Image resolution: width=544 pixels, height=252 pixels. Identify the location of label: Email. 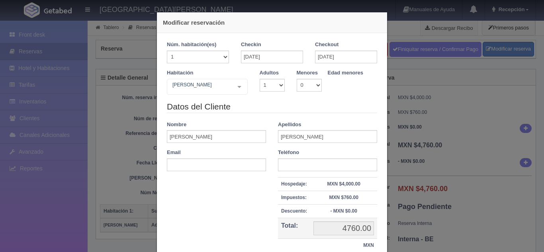
(174, 152).